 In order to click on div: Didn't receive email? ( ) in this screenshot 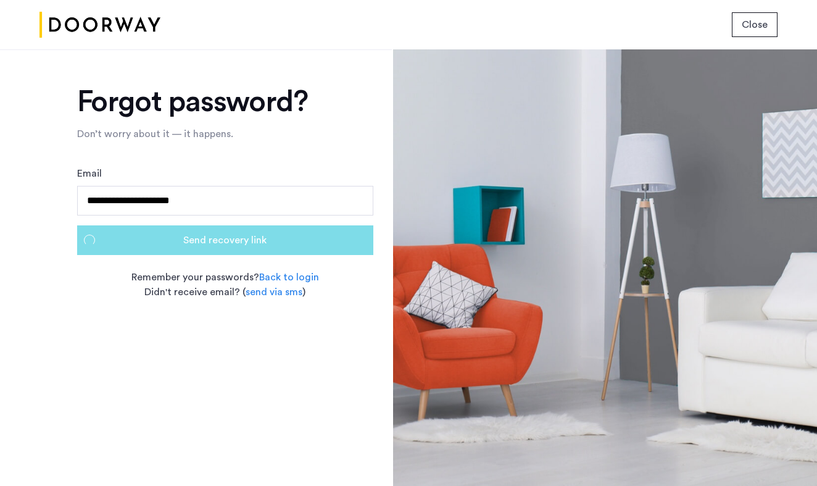, I will do `click(225, 292)`.